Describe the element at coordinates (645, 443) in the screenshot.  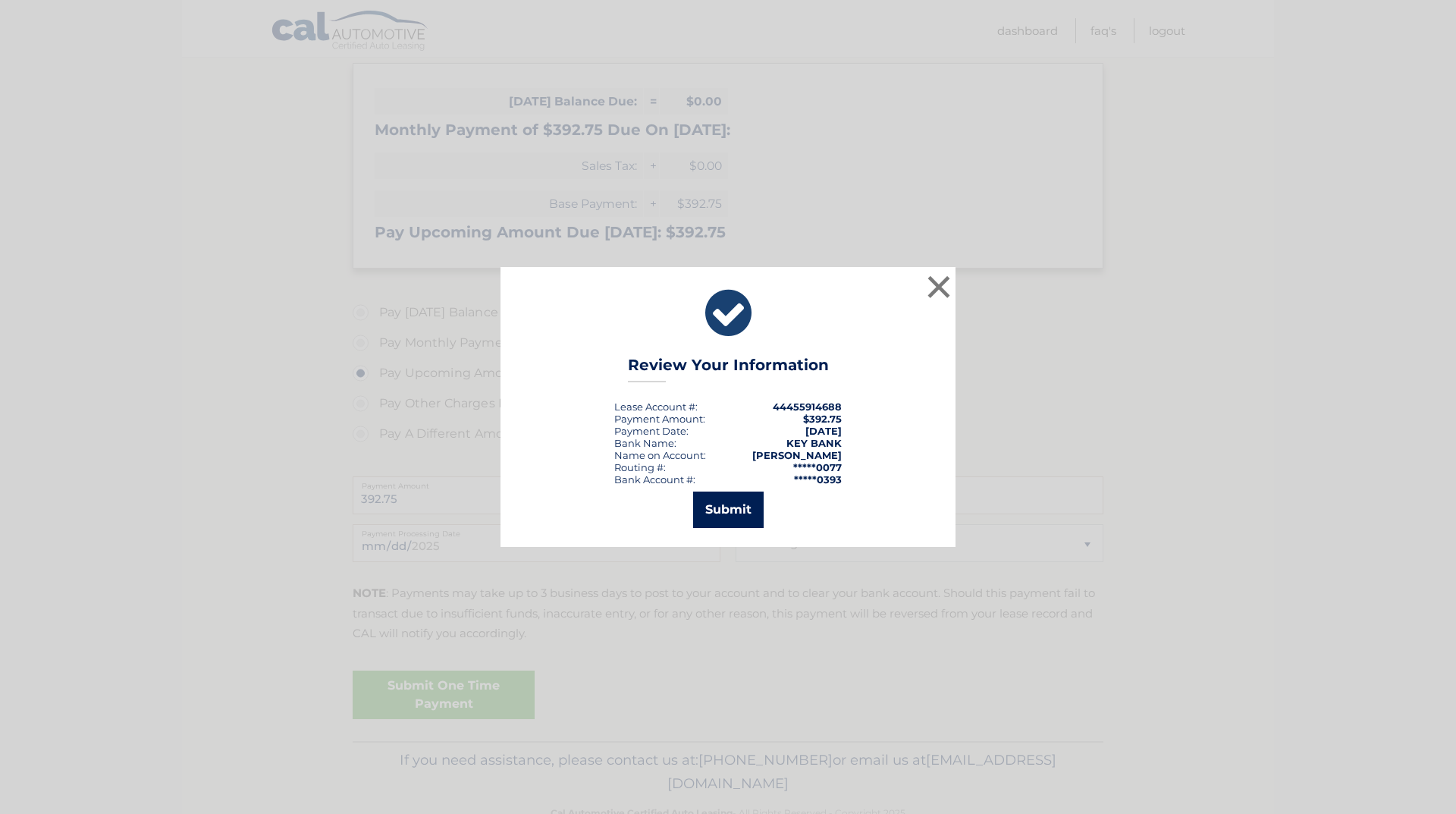
I see `div: Bank Name:` at that location.